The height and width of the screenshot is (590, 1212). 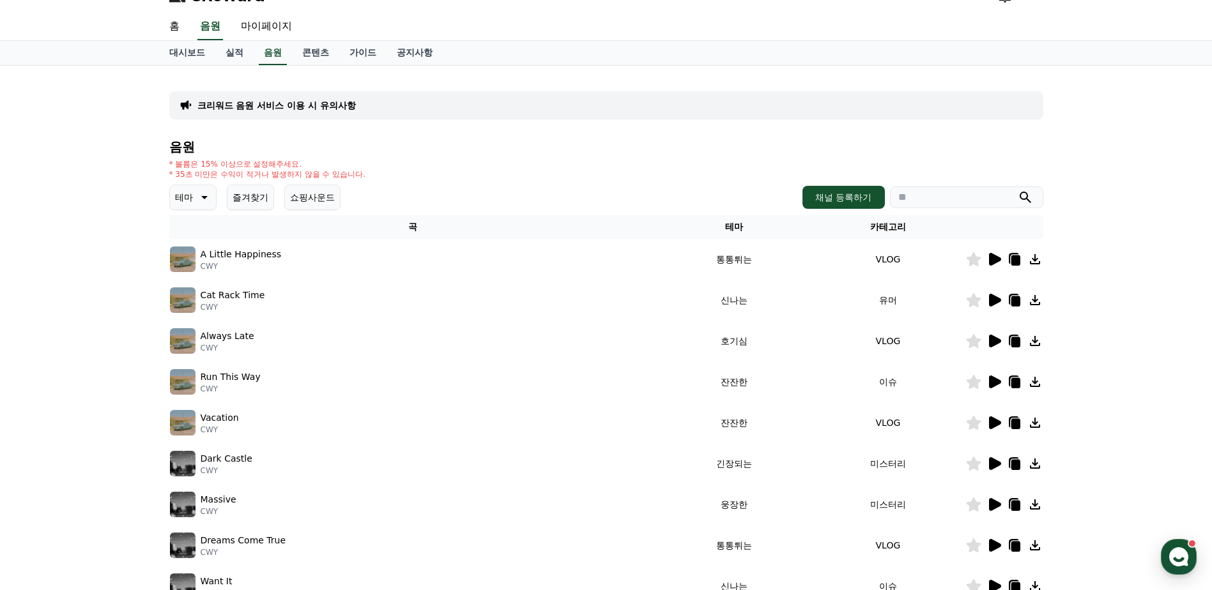 I want to click on button: 쇼핑사운드, so click(x=312, y=197).